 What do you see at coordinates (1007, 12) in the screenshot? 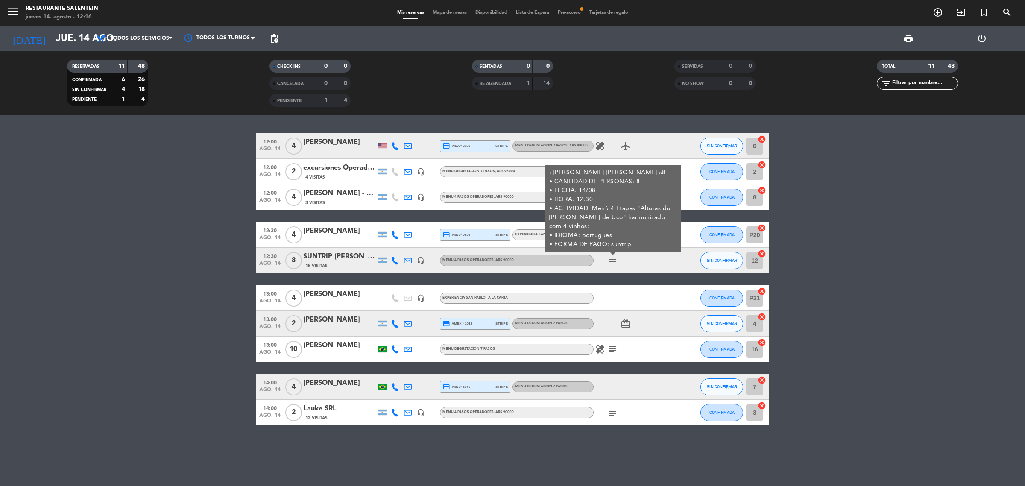
I see `i: search` at bounding box center [1007, 12].